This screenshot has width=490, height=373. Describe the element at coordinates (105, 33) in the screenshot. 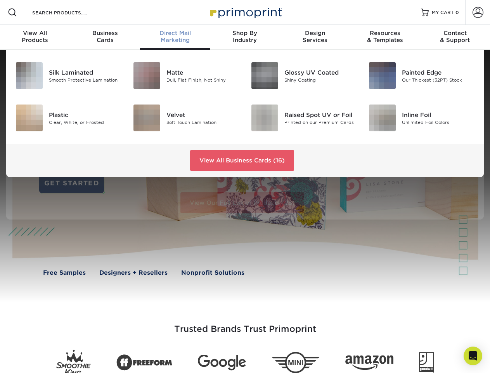

I see `span: Business` at that location.